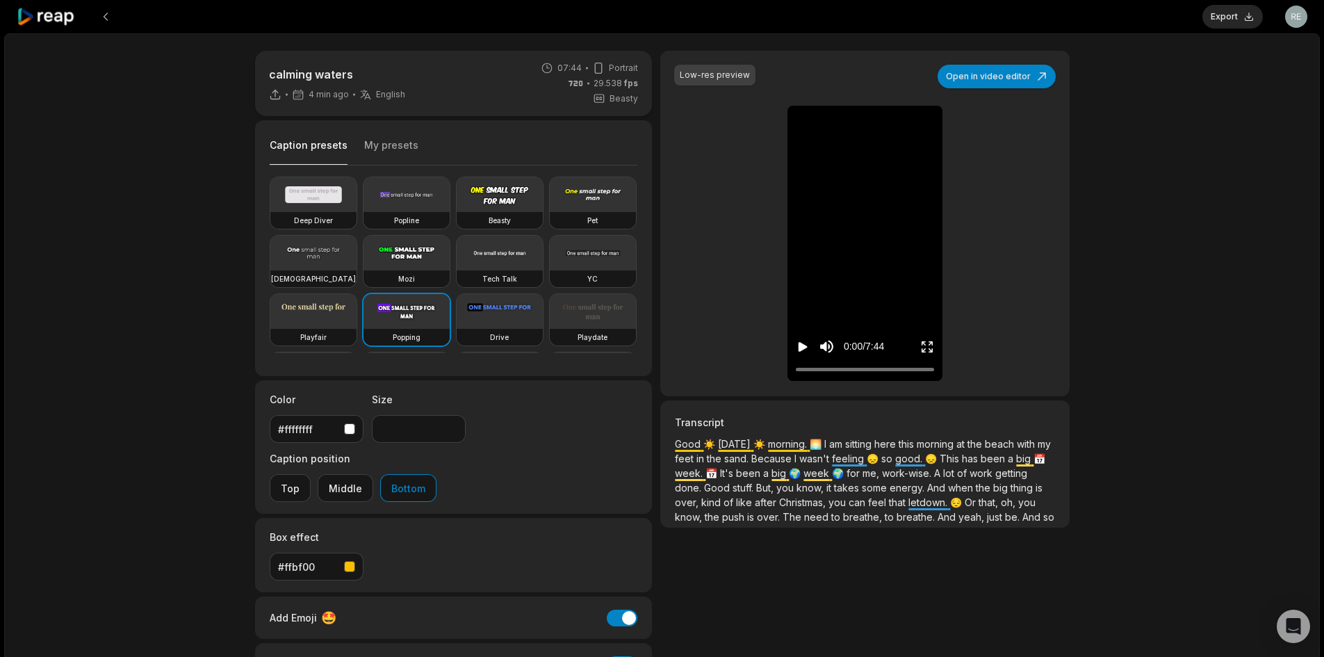 The width and height of the screenshot is (1324, 657). What do you see at coordinates (996, 76) in the screenshot?
I see `button: Open in video editor` at bounding box center [996, 76].